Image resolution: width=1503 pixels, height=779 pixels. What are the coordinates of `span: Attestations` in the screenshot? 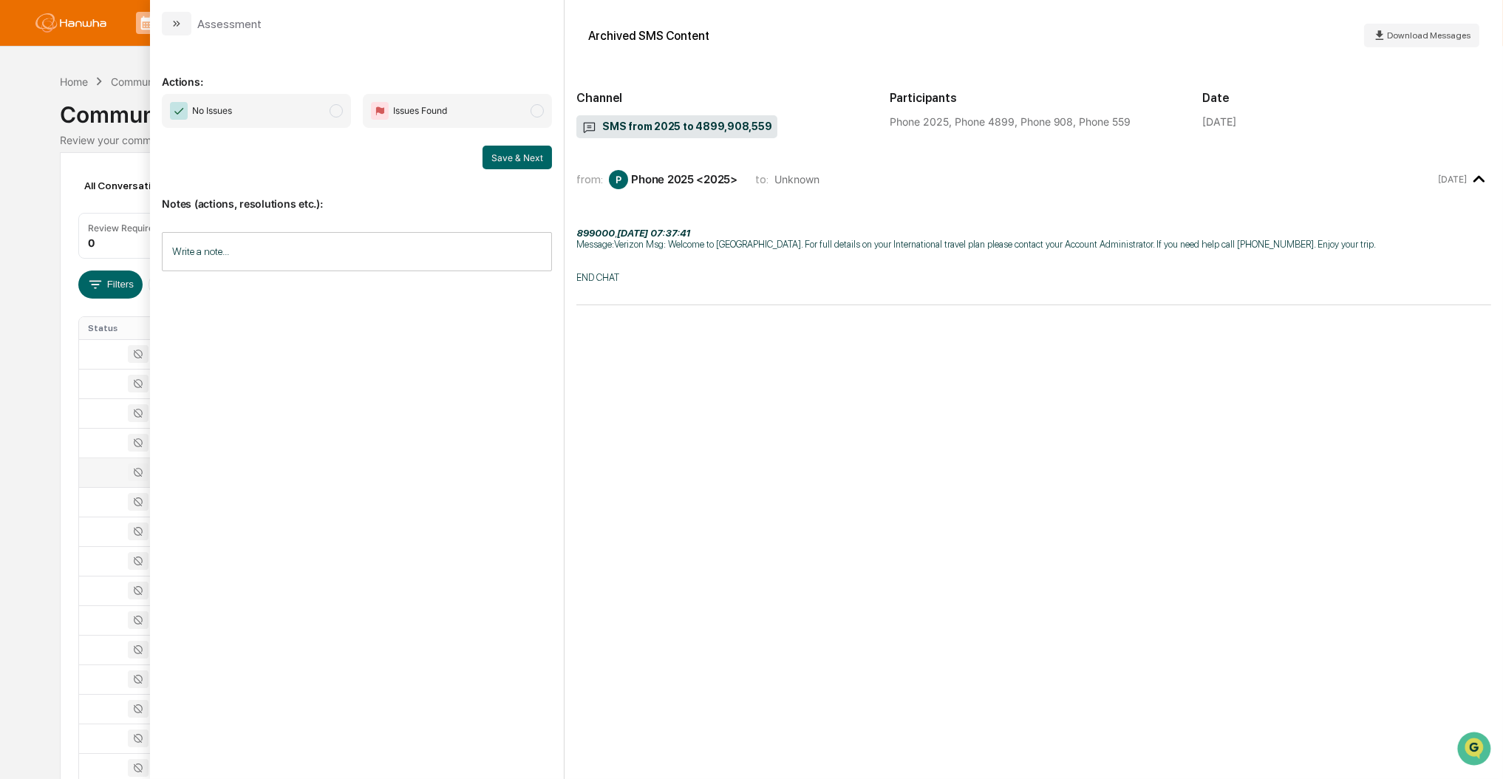 It's located at (152, 194).